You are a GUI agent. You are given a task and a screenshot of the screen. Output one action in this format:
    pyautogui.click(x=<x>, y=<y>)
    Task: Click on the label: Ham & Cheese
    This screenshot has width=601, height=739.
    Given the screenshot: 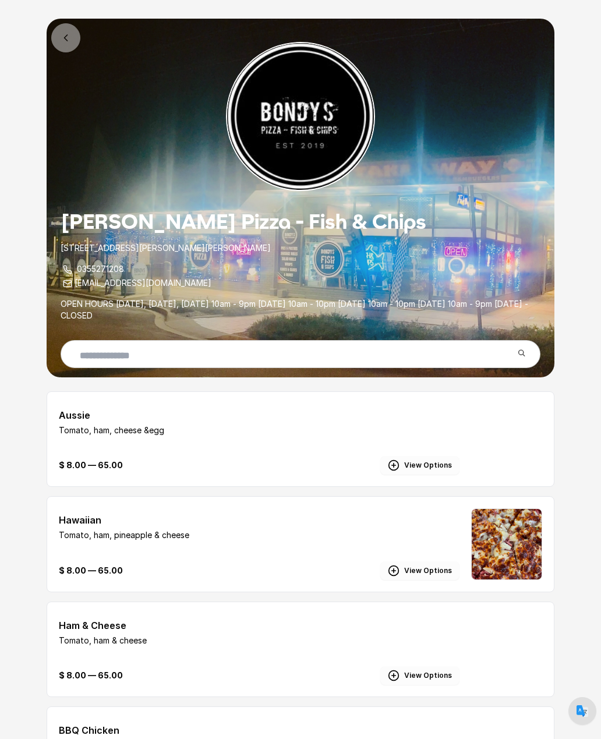 What is the action you would take?
    pyautogui.click(x=259, y=624)
    